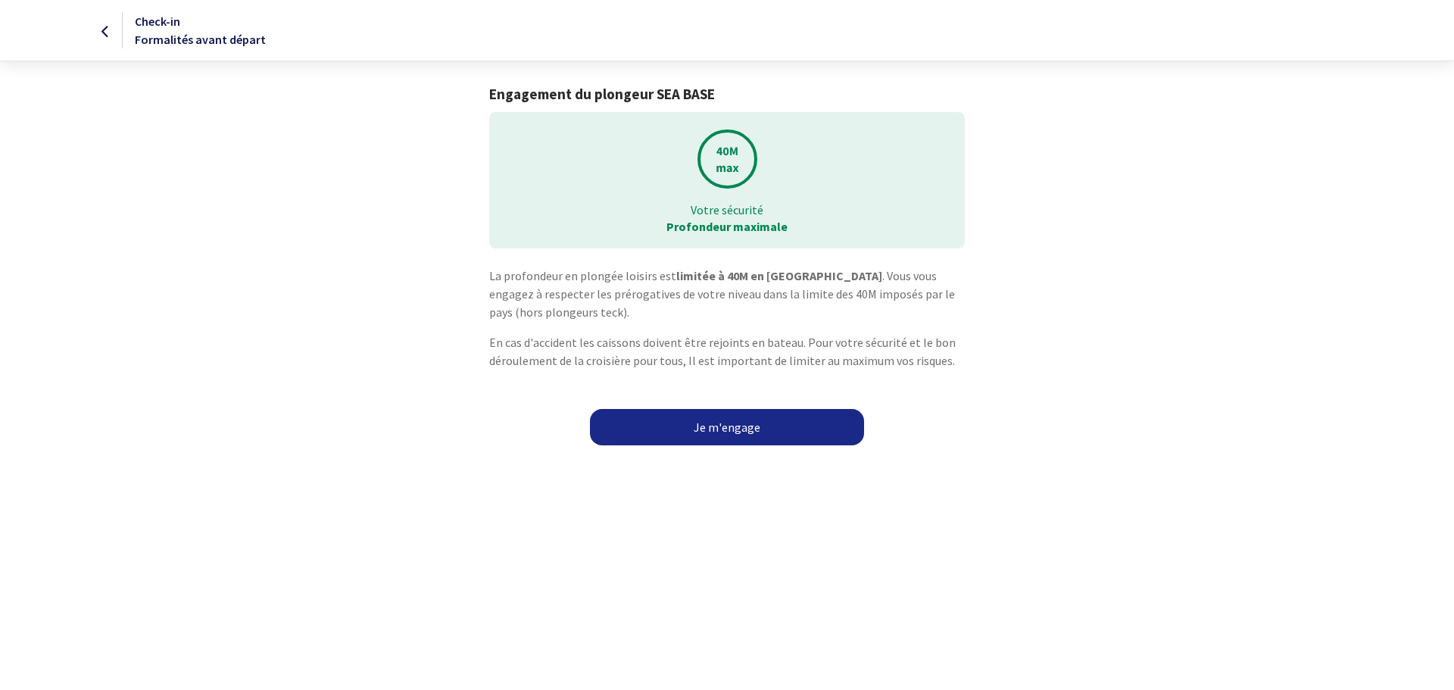 The width and height of the screenshot is (1454, 690). I want to click on strong: Profondeur maximale, so click(727, 226).